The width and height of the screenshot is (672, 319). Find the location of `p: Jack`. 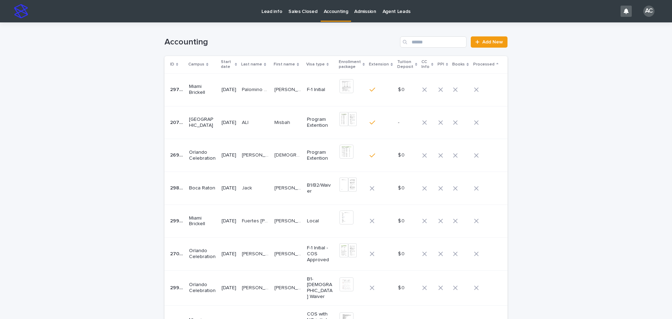

p: Jack is located at coordinates (247, 187).